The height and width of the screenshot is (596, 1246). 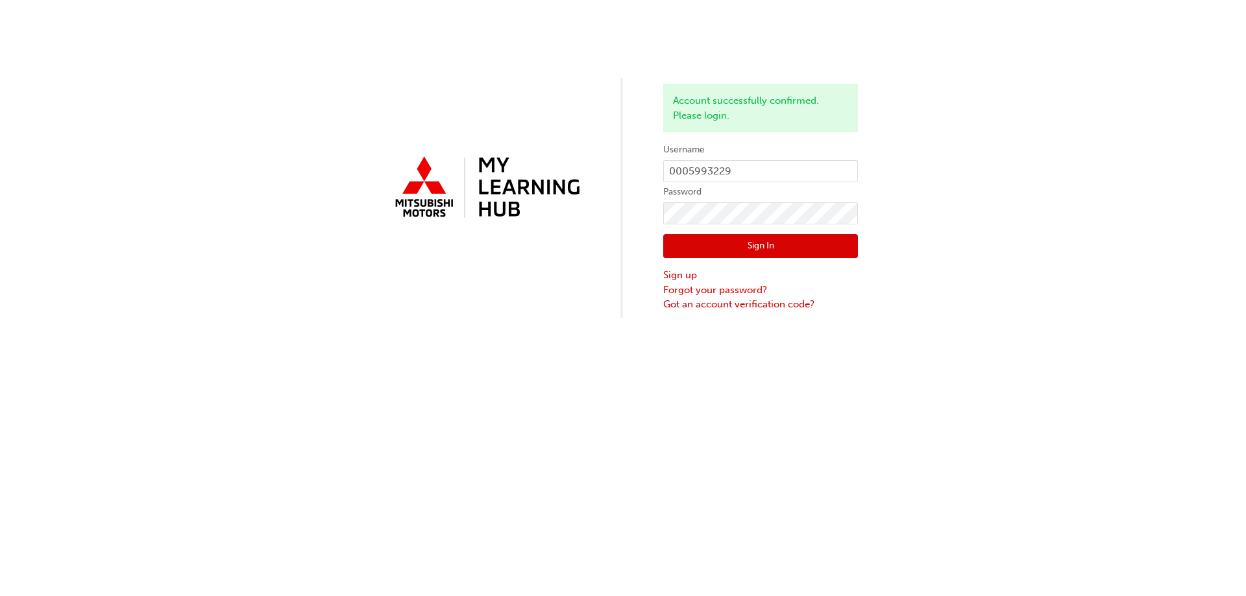 I want to click on label: Password, so click(x=761, y=192).